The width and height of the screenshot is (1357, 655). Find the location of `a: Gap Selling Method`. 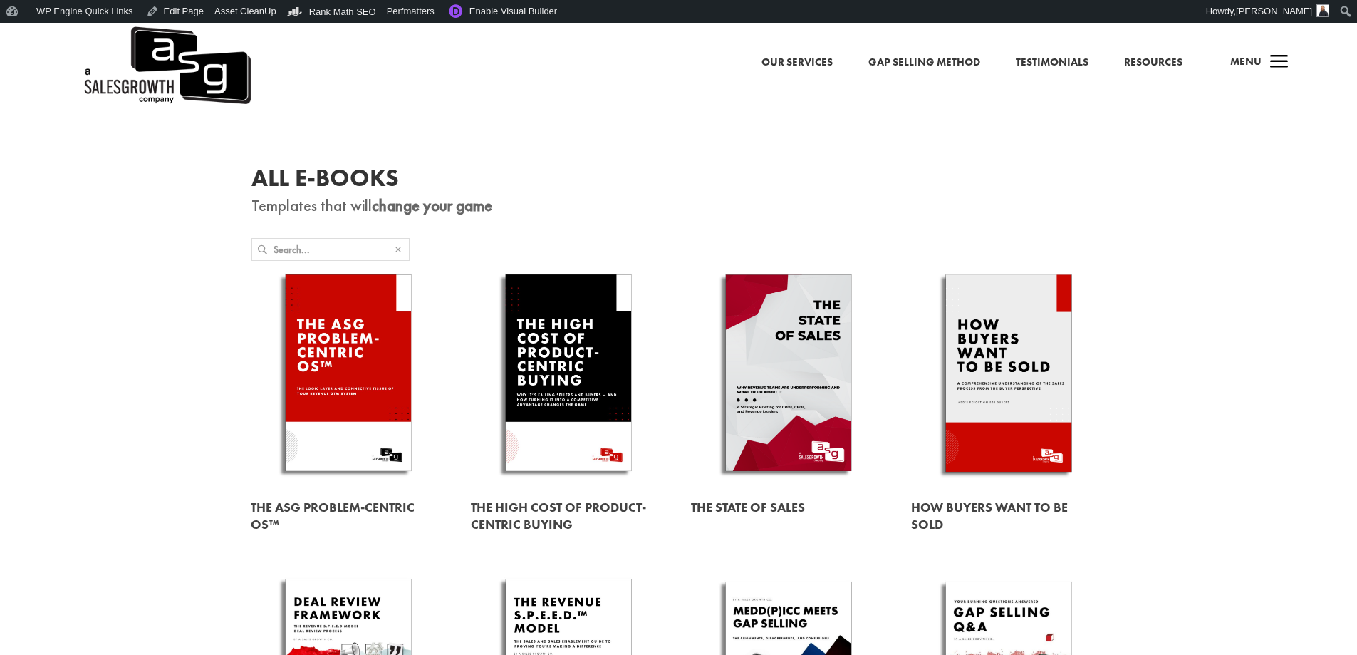

a: Gap Selling Method is located at coordinates (924, 63).